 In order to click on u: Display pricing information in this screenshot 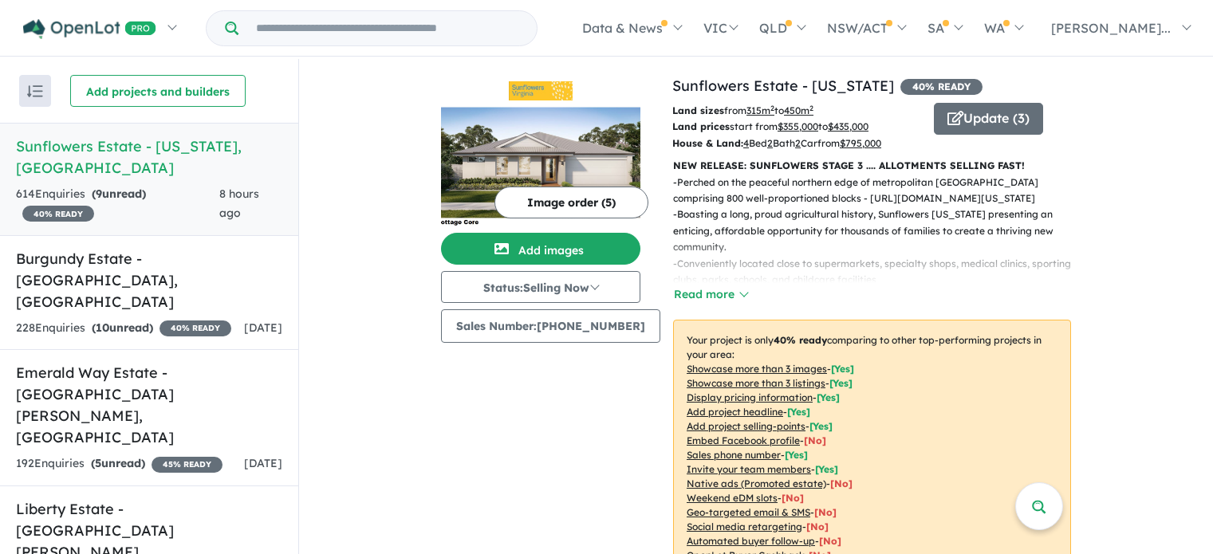, I will do `click(750, 397)`.